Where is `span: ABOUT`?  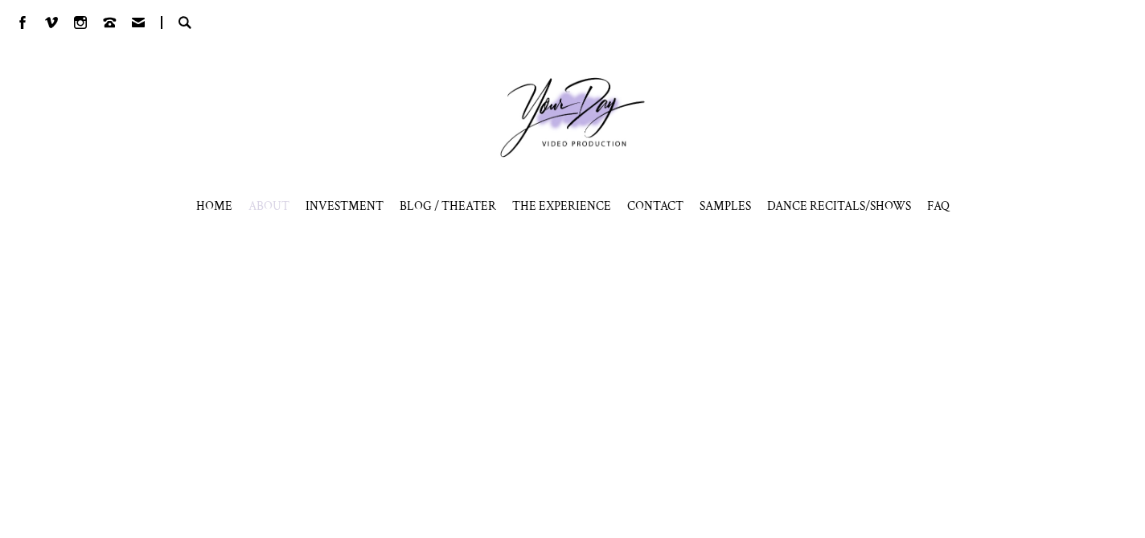
span: ABOUT is located at coordinates (268, 206).